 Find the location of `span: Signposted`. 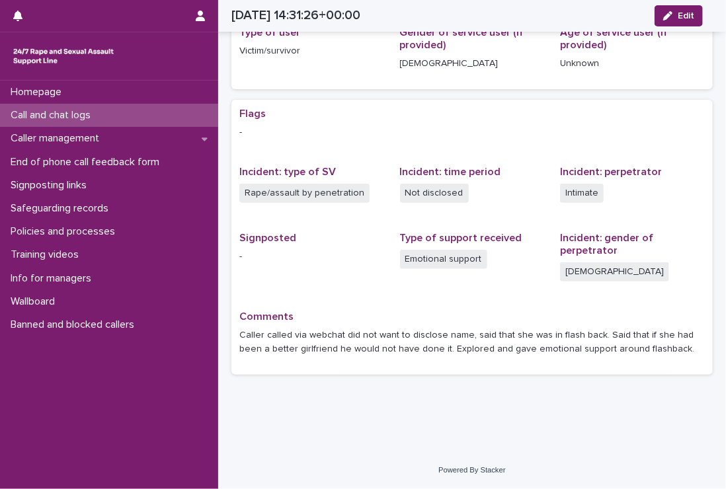

span: Signposted is located at coordinates (268, 238).